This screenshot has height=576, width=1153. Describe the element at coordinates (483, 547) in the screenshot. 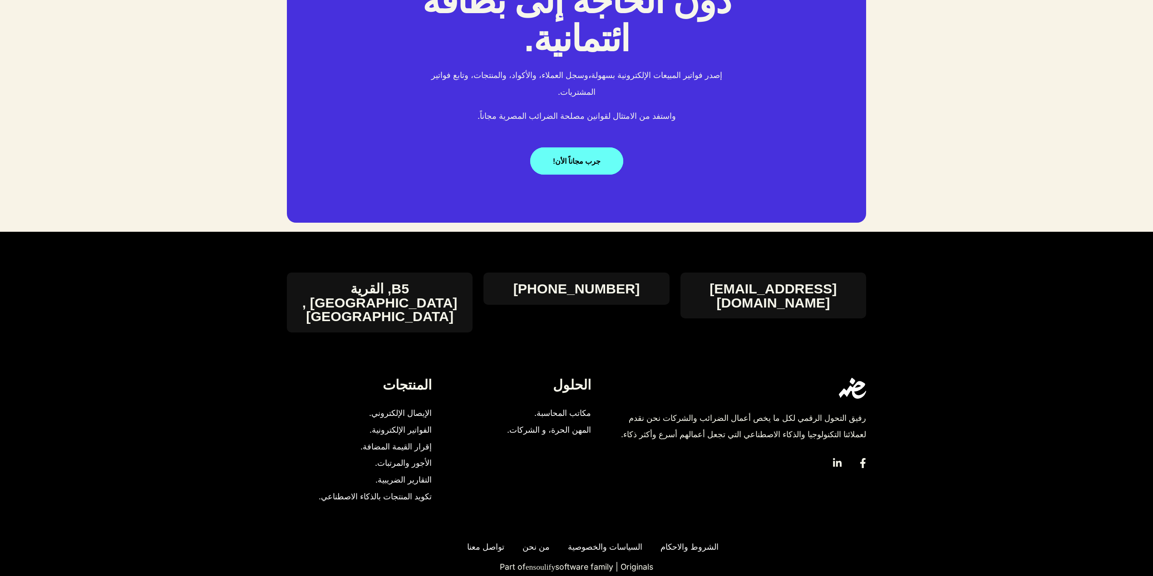

I see `span: تواصل معنا` at that location.